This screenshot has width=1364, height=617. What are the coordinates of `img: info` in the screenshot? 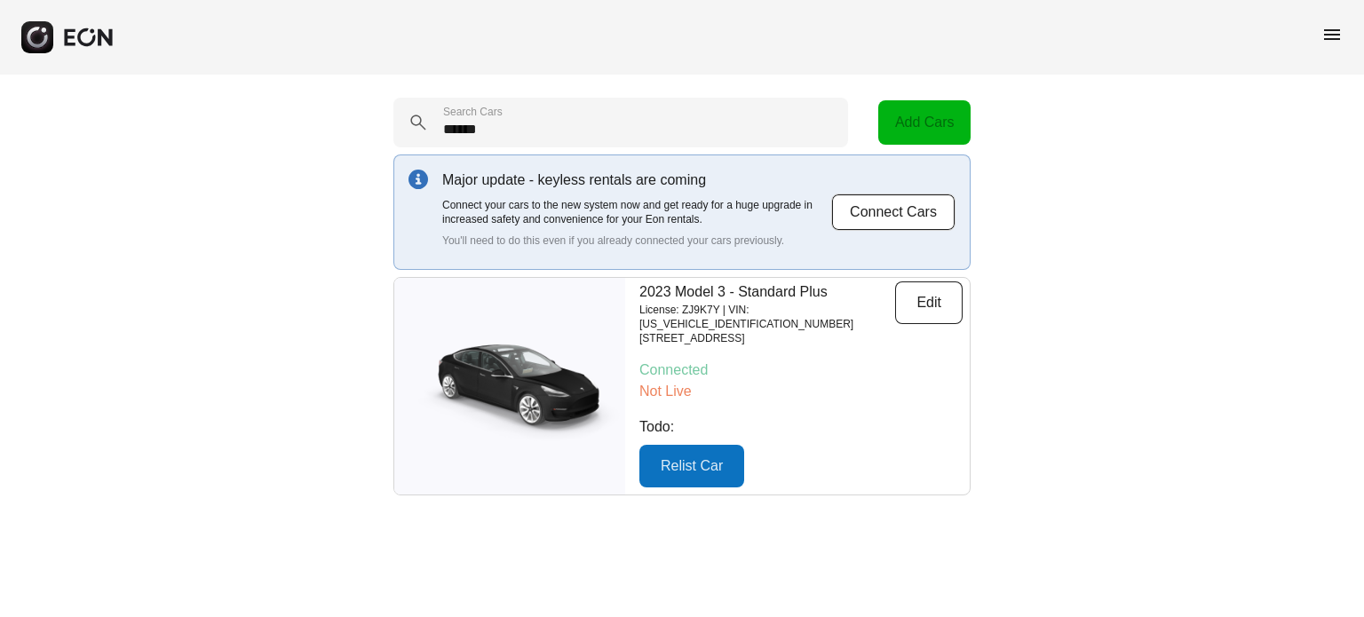 It's located at (418, 179).